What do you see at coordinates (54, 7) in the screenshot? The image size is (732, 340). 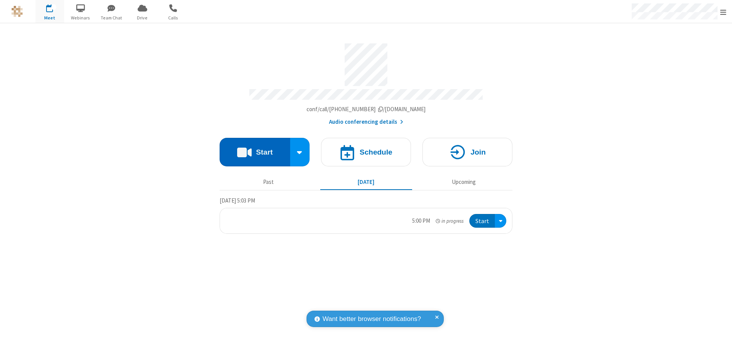 I see `div: 1` at bounding box center [54, 7].